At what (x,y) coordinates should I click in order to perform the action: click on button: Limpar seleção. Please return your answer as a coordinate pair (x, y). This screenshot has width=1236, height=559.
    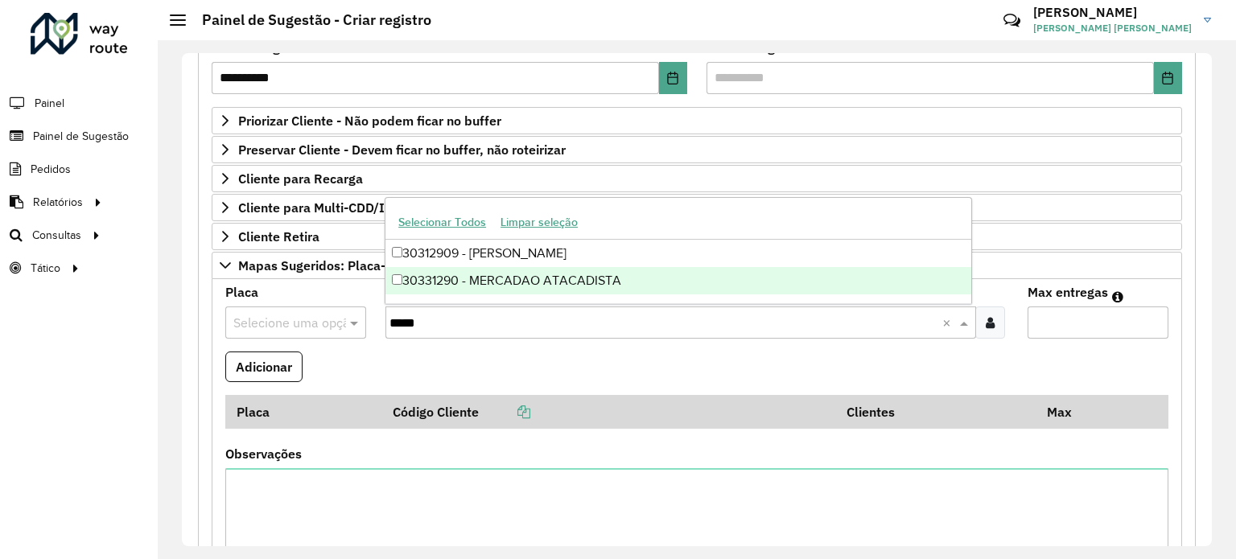
    Looking at the image, I should click on (539, 222).